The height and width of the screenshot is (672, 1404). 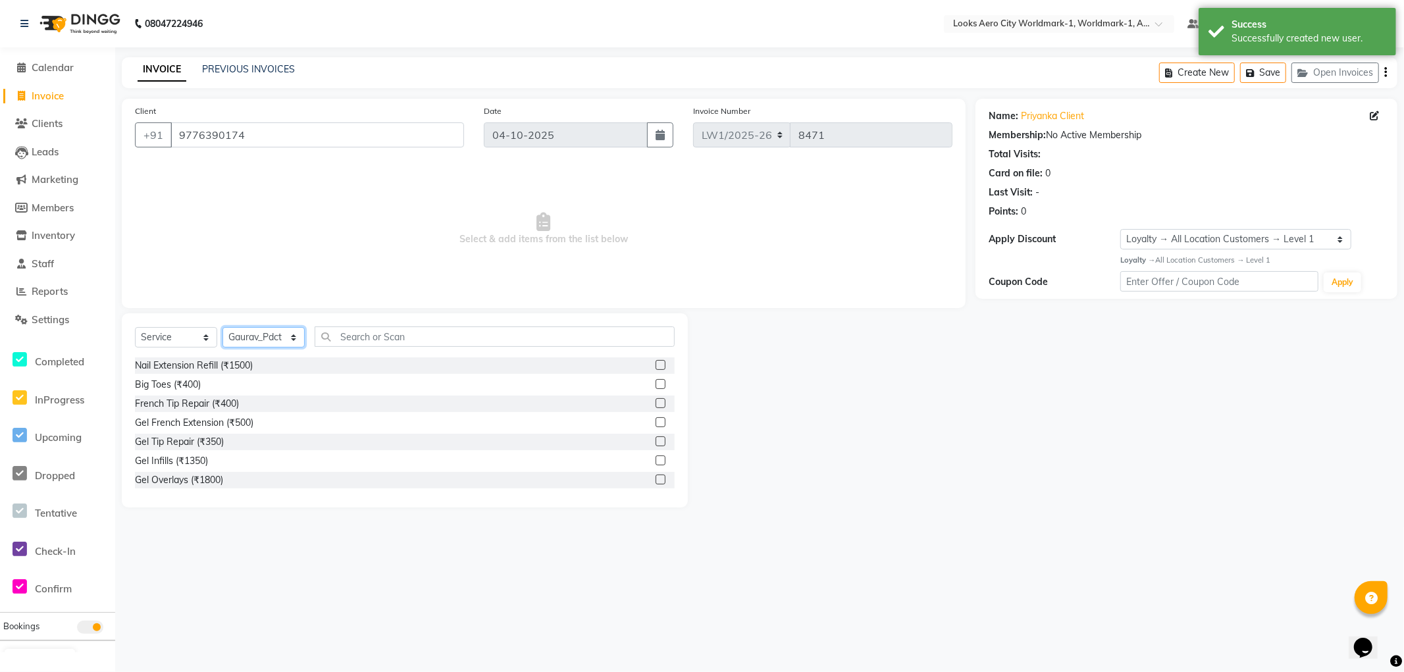 I want to click on div: Gel Infills (₹1350), so click(x=171, y=461).